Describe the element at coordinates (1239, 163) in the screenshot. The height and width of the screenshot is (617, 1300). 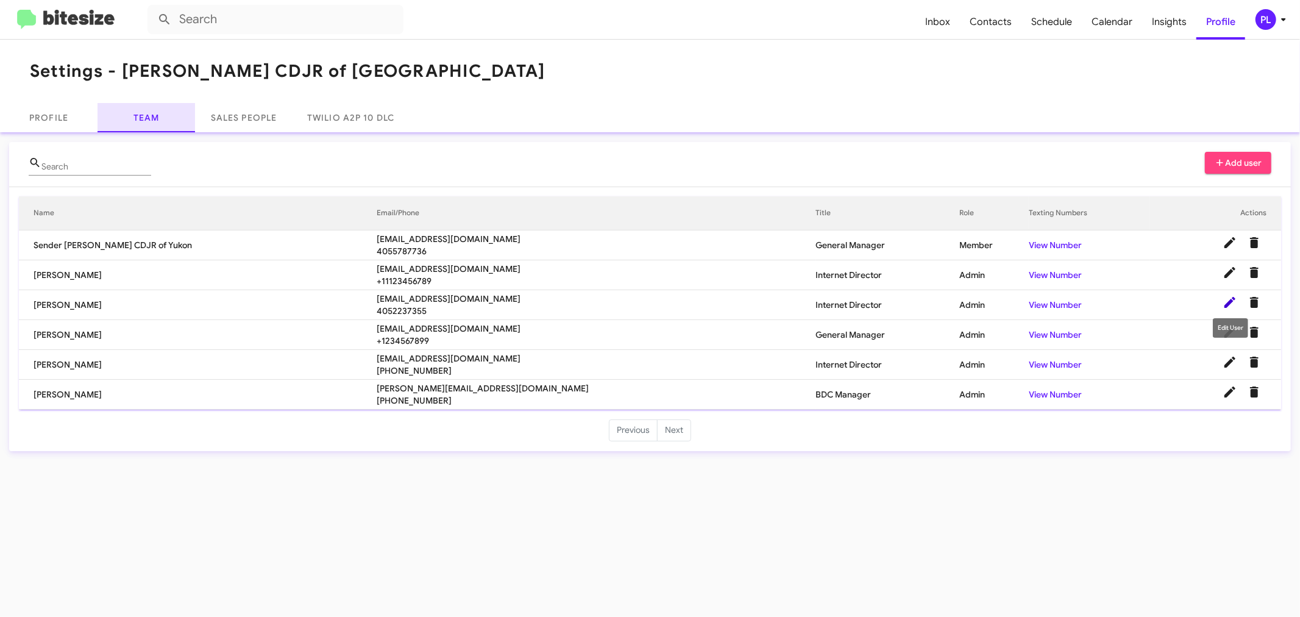
I see `span: Add user` at that location.